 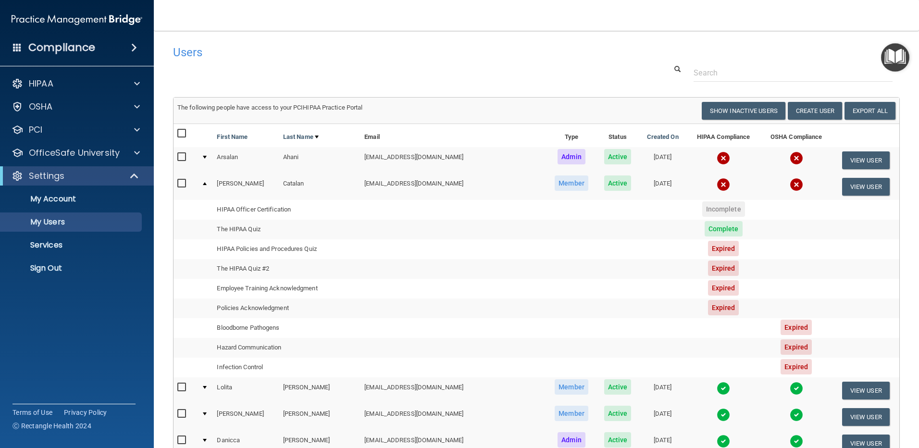 What do you see at coordinates (77, 20) in the screenshot?
I see `img: PMB logo` at bounding box center [77, 20].